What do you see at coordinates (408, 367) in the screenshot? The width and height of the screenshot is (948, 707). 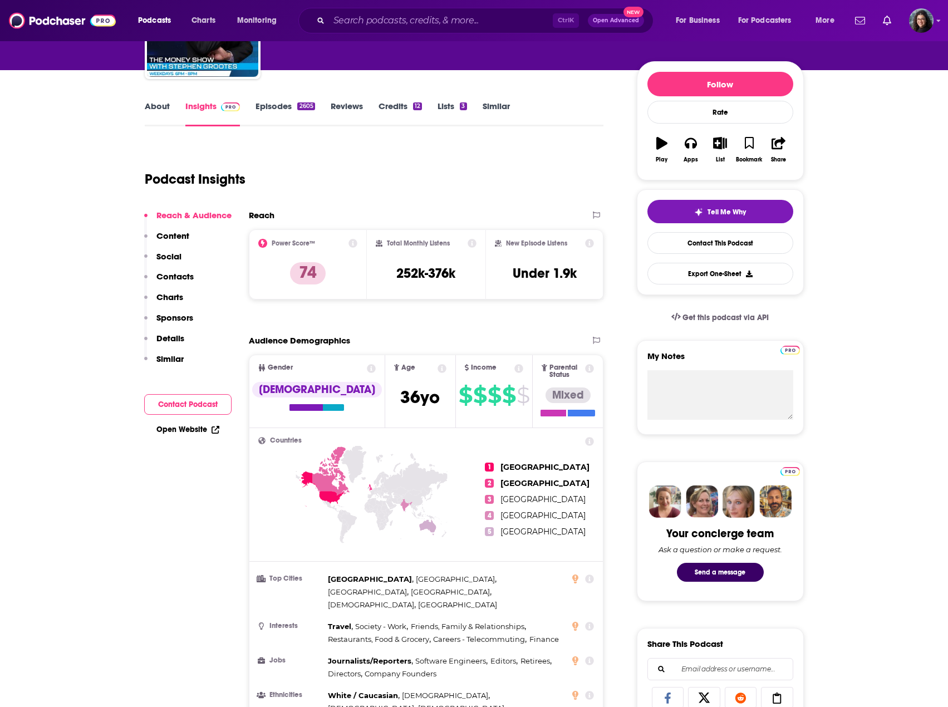 I see `span: Age` at bounding box center [408, 367].